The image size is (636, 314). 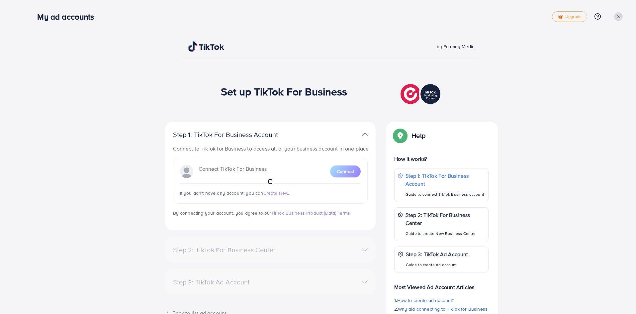 What do you see at coordinates (569, 17) in the screenshot?
I see `a: tickUpgrade` at bounding box center [569, 17].